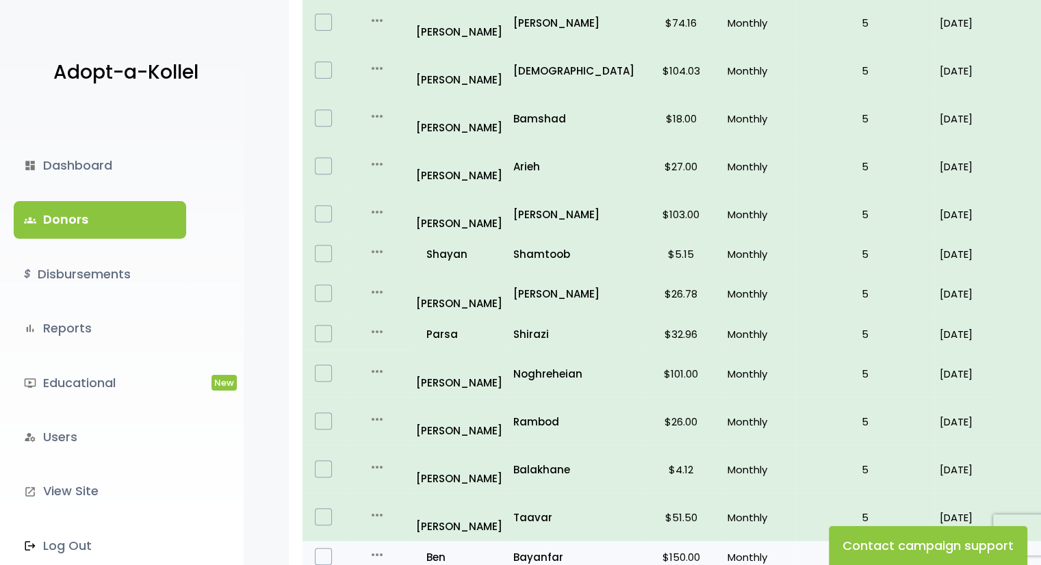 The height and width of the screenshot is (565, 1041). What do you see at coordinates (126, 73) in the screenshot?
I see `p: Adopt-a-Kollel` at bounding box center [126, 73].